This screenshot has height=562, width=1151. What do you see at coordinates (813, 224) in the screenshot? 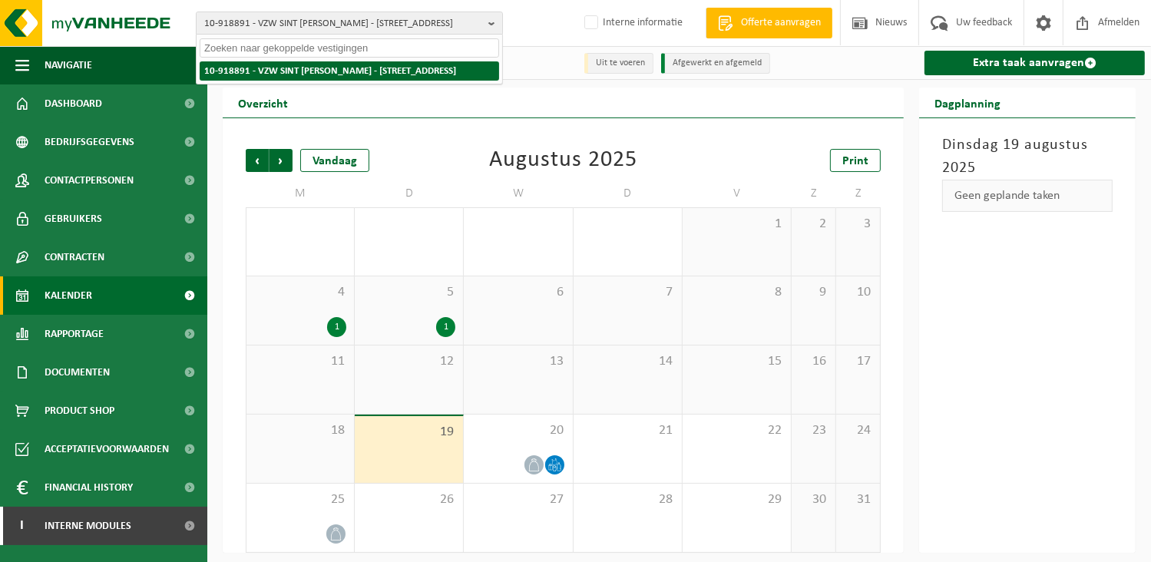
I see `span: 2` at bounding box center [813, 224].